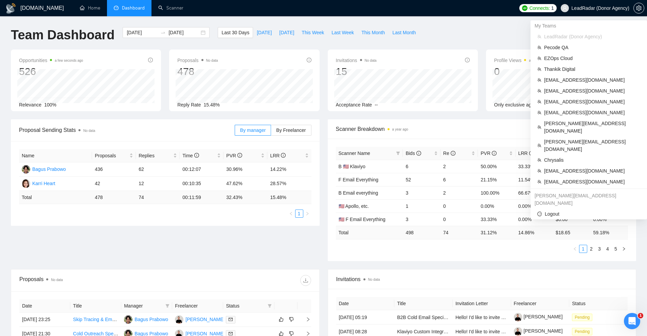 Image resolution: width=647 pixels, height=336 pixels. I want to click on div: Proposals, so click(92, 281).